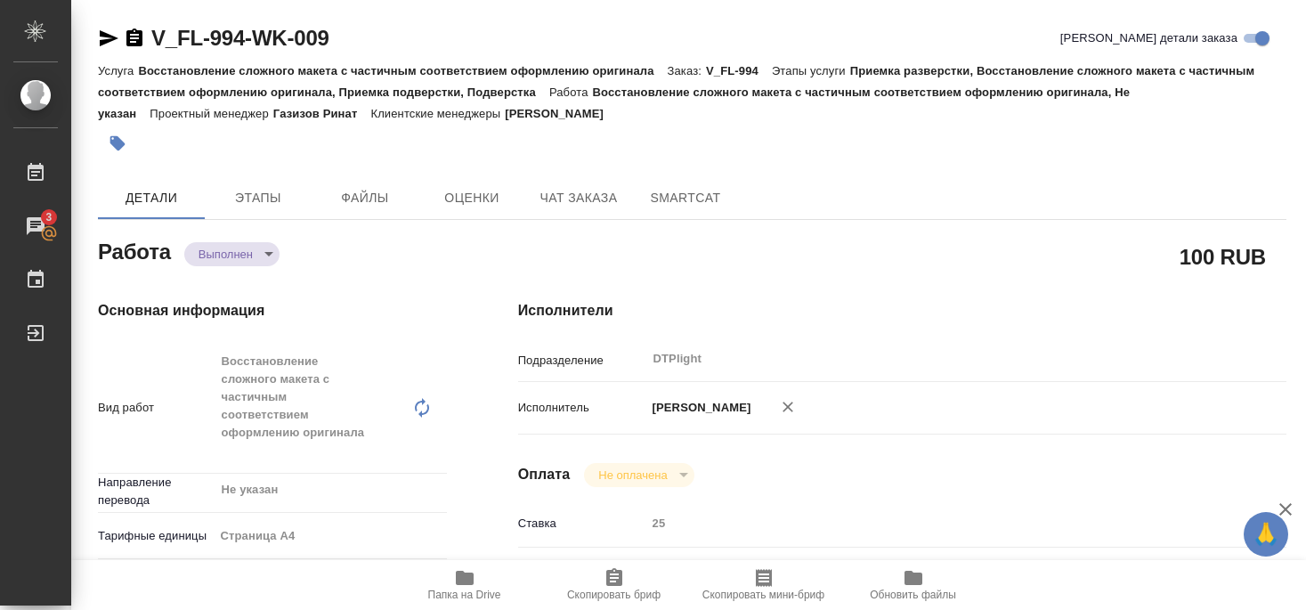 Image resolution: width=1306 pixels, height=610 pixels. I want to click on button: Не оплачена, so click(632, 475).